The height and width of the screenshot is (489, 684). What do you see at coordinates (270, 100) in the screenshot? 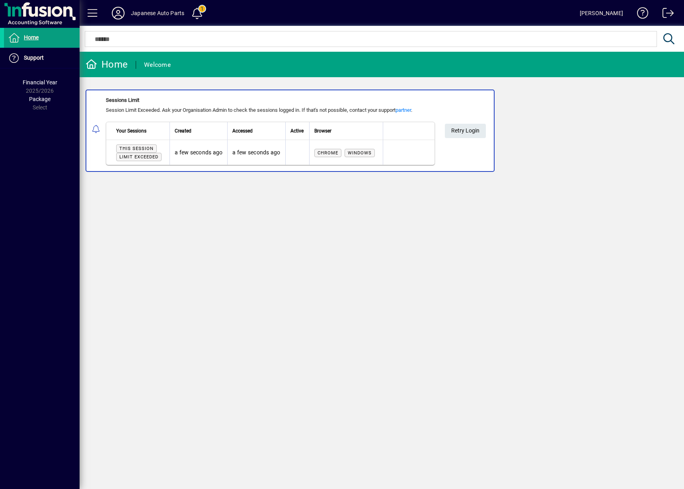
I see `div: Sessions Limit` at bounding box center [270, 100].